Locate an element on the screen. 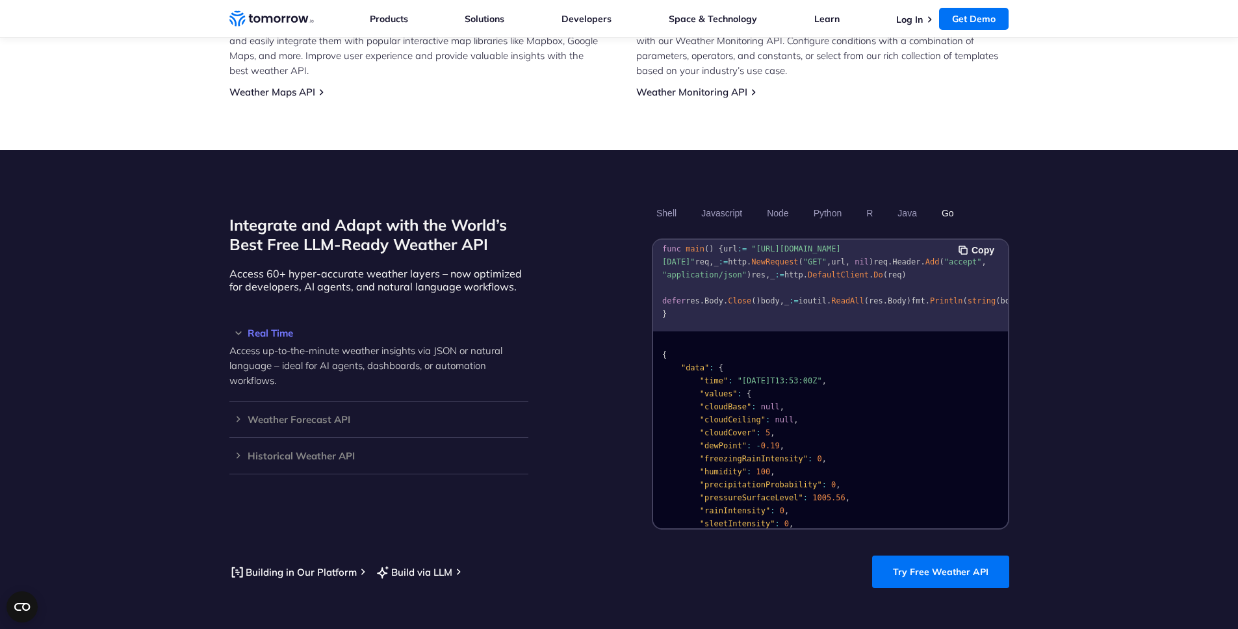  div: Weather Forecast API is located at coordinates (379, 419).